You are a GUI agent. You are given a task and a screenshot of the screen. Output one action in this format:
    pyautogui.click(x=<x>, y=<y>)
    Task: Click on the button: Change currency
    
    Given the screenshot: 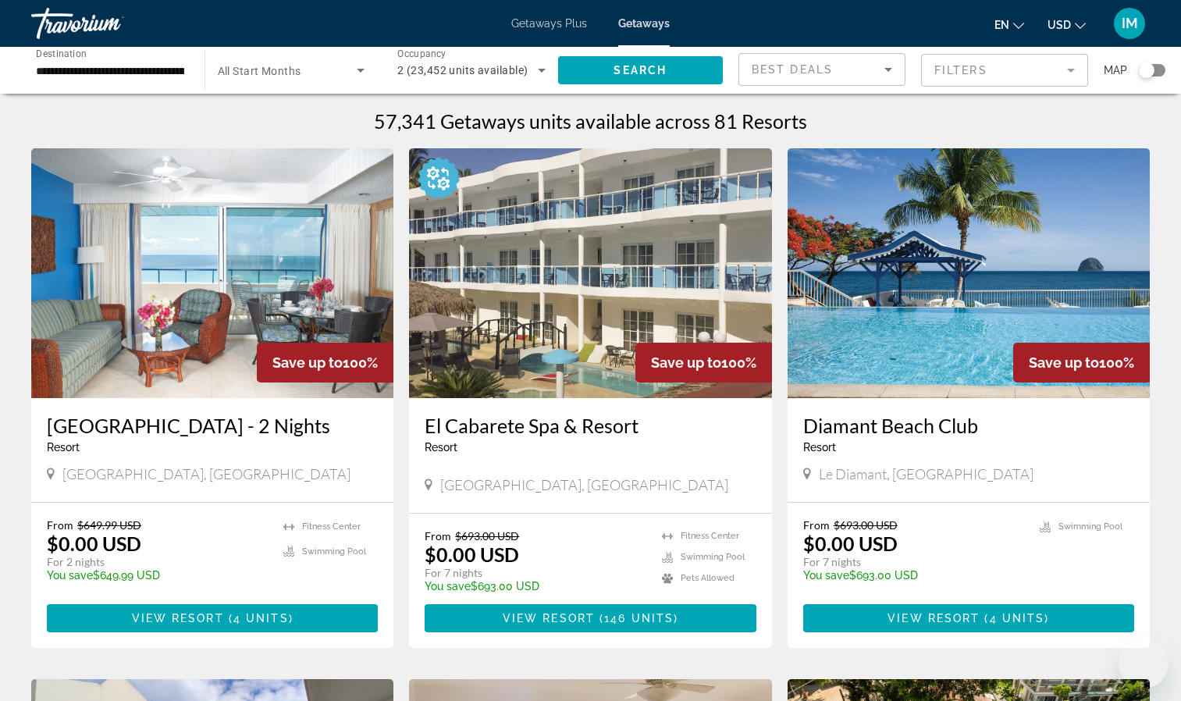 What is the action you would take?
    pyautogui.click(x=1066, y=24)
    